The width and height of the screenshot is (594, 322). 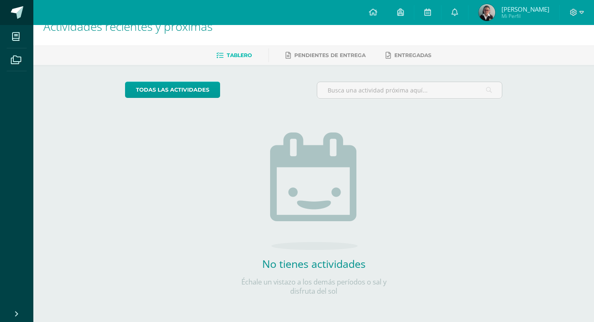 I want to click on span: Entregadas, so click(x=413, y=55).